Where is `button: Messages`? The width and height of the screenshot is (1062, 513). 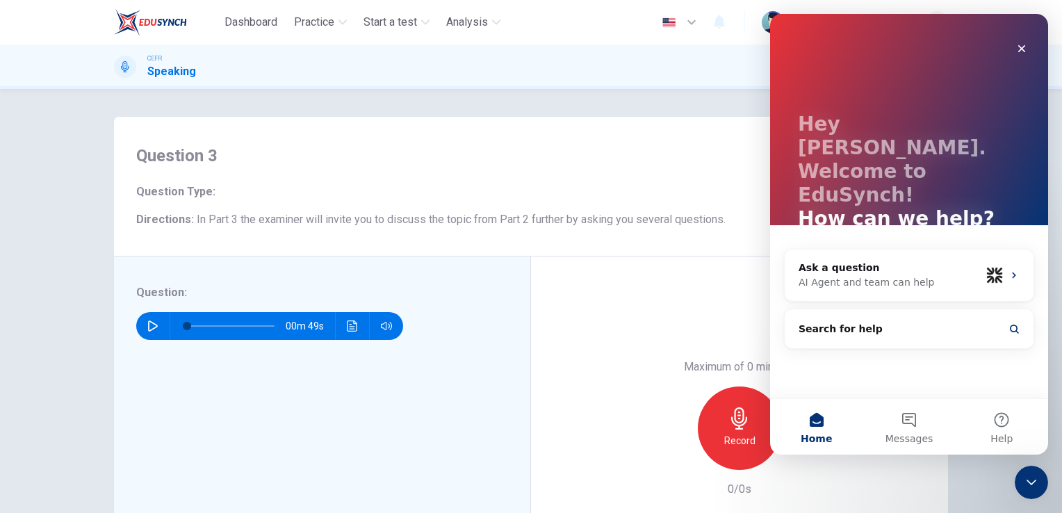
button: Messages is located at coordinates (138, 413).